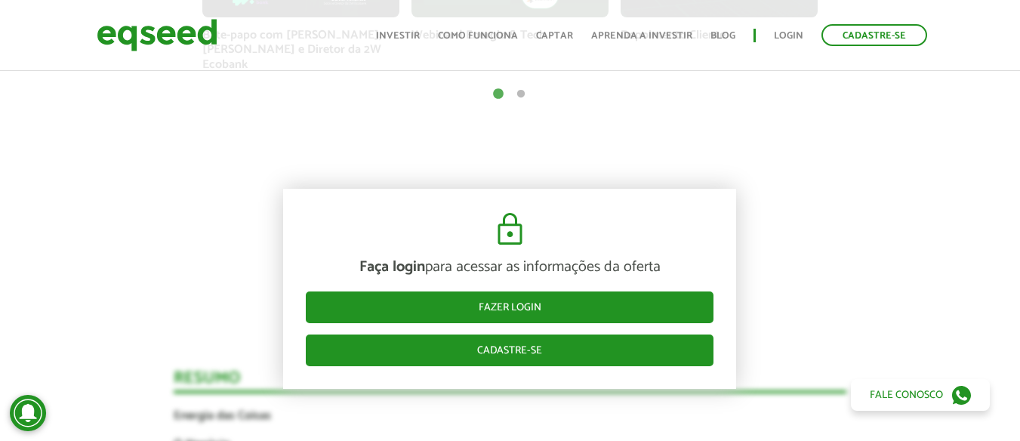 The height and width of the screenshot is (441, 1020). Describe the element at coordinates (498, 94) in the screenshot. I see `button: 1 of 2` at that location.